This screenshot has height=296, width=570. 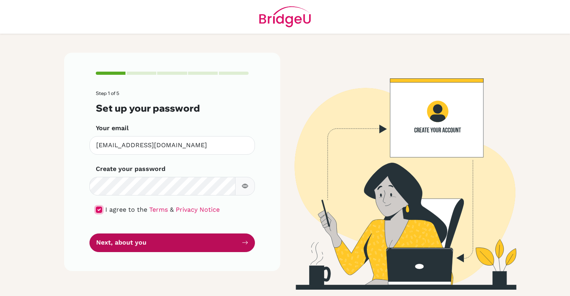 What do you see at coordinates (172, 108) in the screenshot?
I see `h3: Set up your password` at bounding box center [172, 108].